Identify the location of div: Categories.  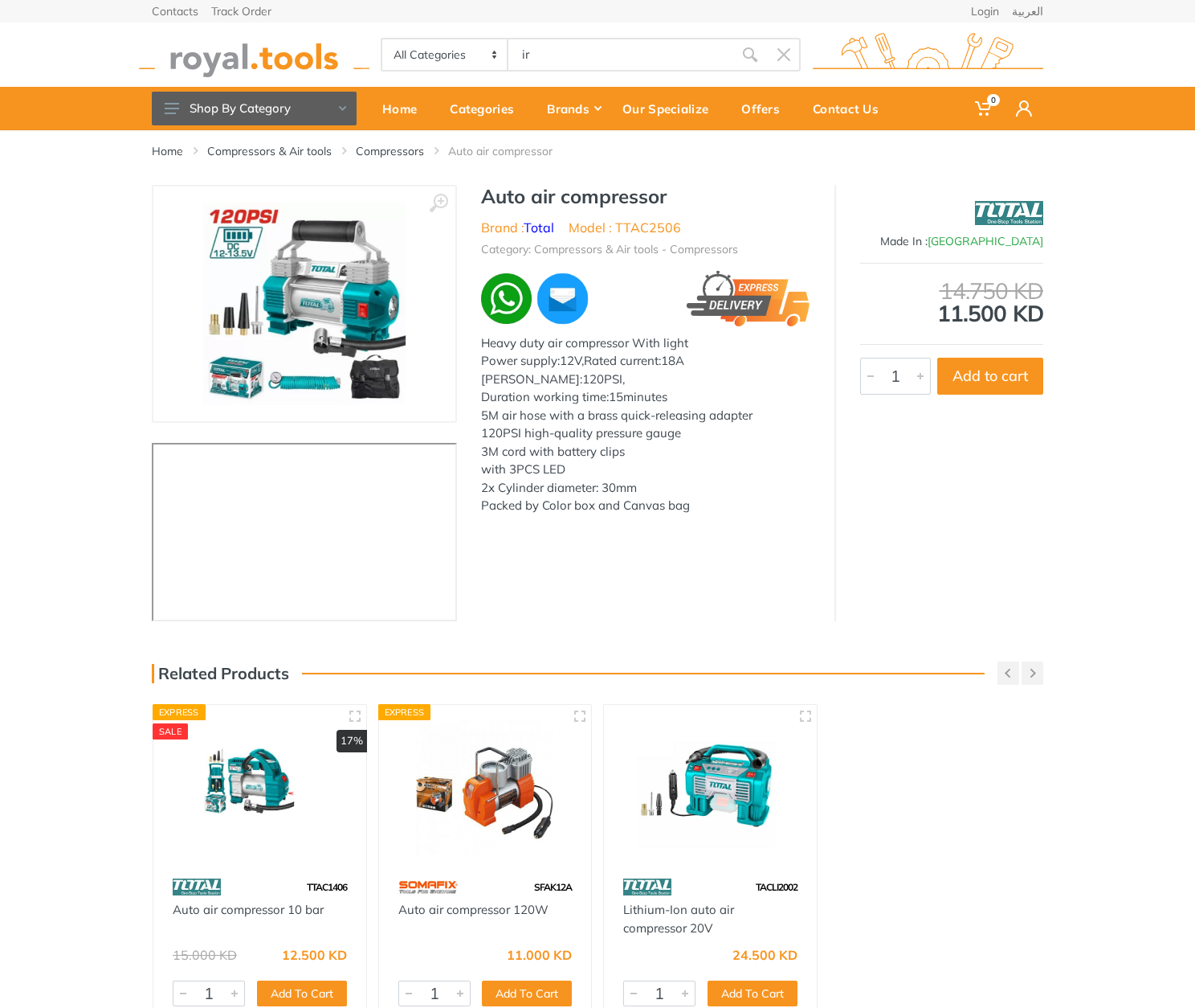
(486, 108).